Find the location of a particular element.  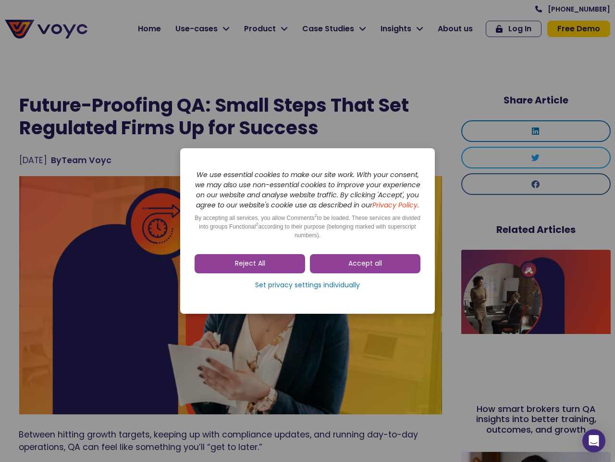

i: We use essential cookies to make our site work. With your consent, we may also use non-essential ... is located at coordinates (308, 189).